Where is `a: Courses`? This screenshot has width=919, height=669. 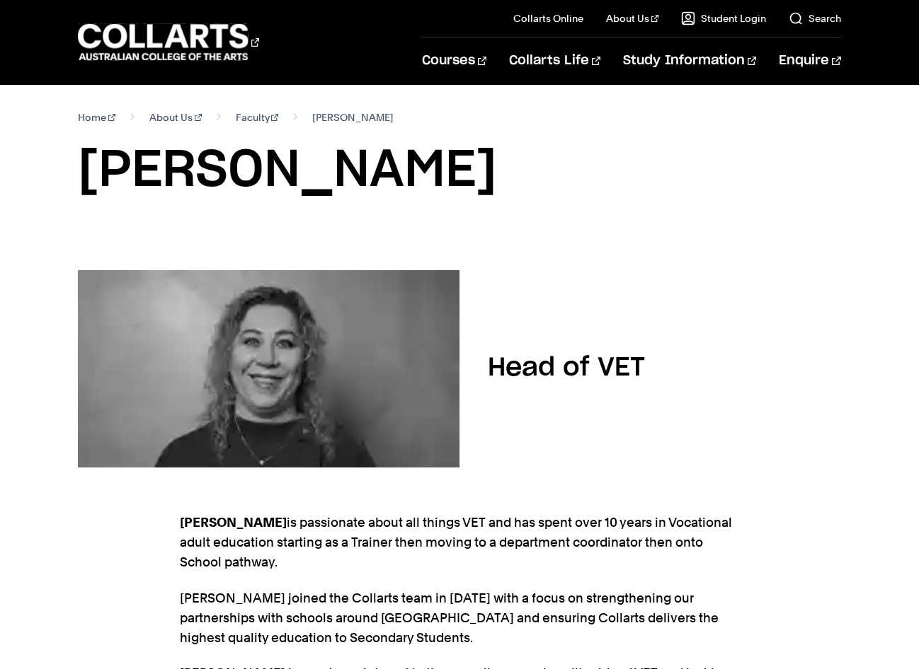
a: Courses is located at coordinates (454, 61).